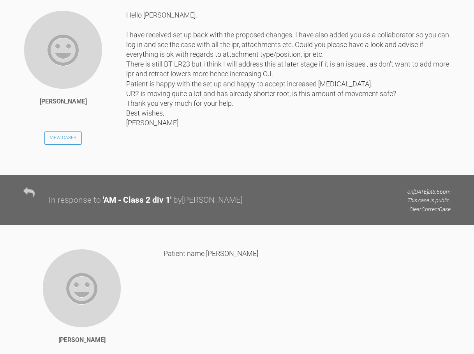  I want to click on div: In response to, so click(75, 200).